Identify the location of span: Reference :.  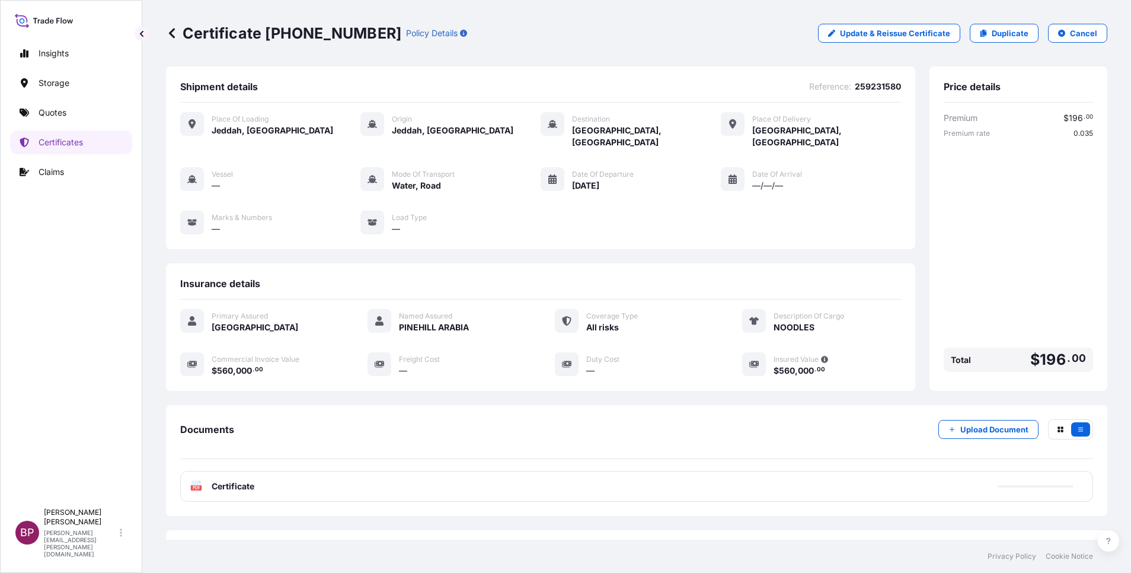
(830, 87).